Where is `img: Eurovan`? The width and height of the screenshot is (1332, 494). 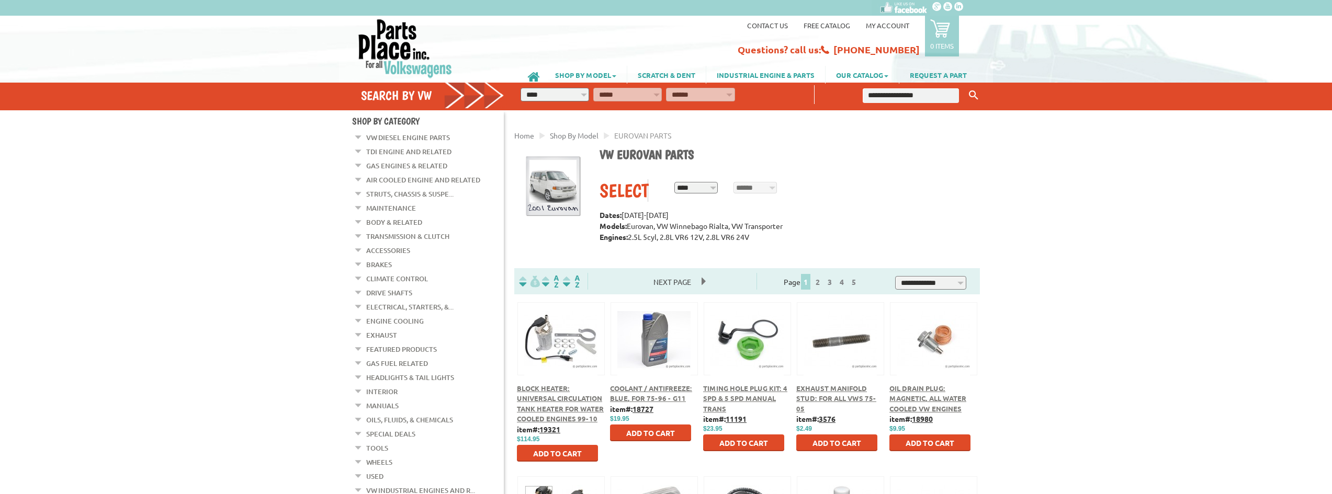 img: Eurovan is located at coordinates (553, 187).